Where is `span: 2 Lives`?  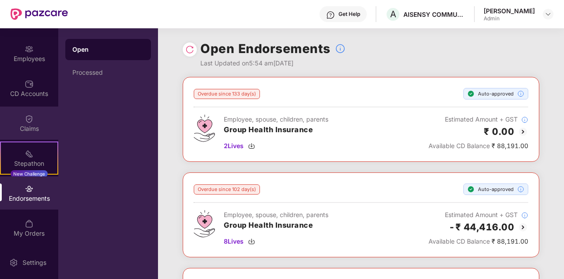
span: 2 Lives is located at coordinates (234, 146).